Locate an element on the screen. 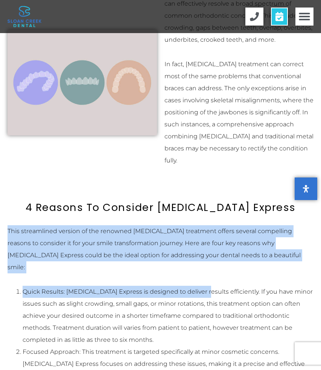  img: logo is located at coordinates (24, 17).